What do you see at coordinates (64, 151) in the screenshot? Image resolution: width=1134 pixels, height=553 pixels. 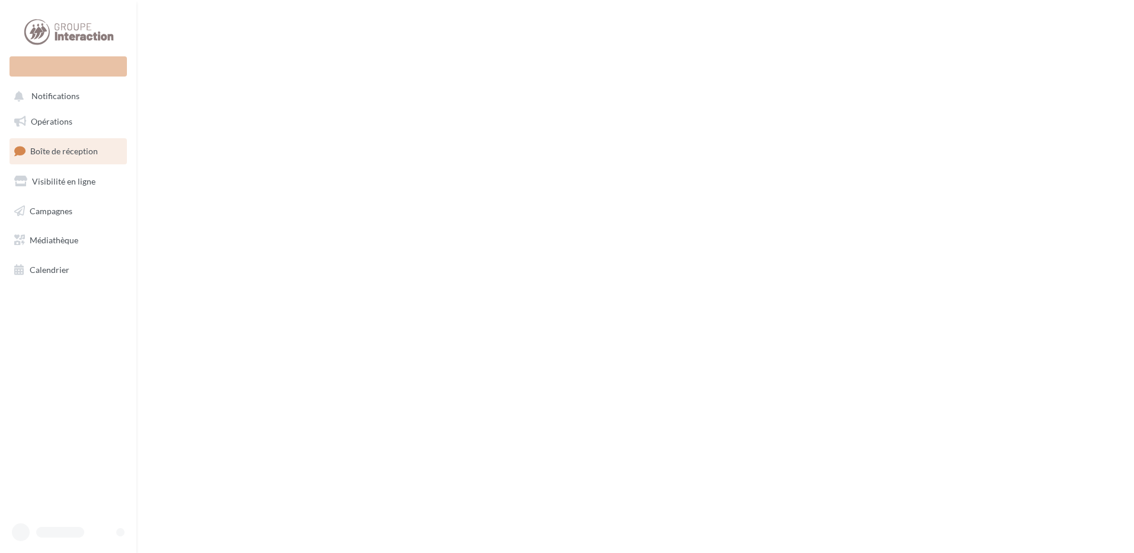 I see `span: Boîte de réception` at bounding box center [64, 151].